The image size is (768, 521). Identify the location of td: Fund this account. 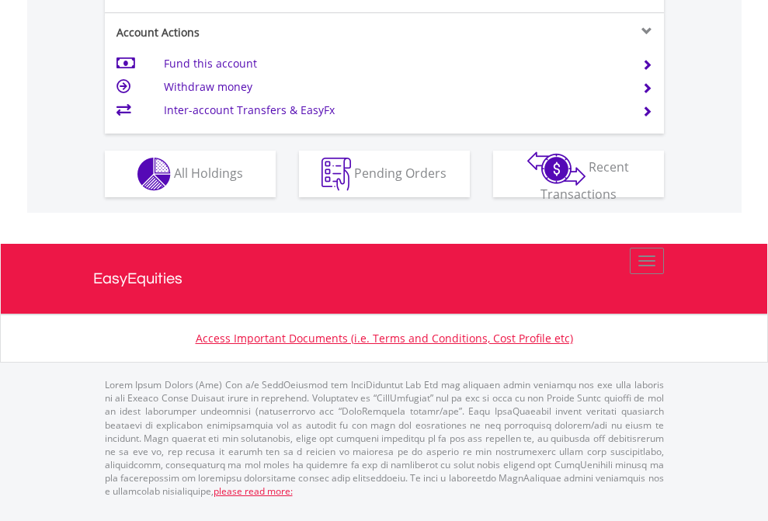
(393, 64).